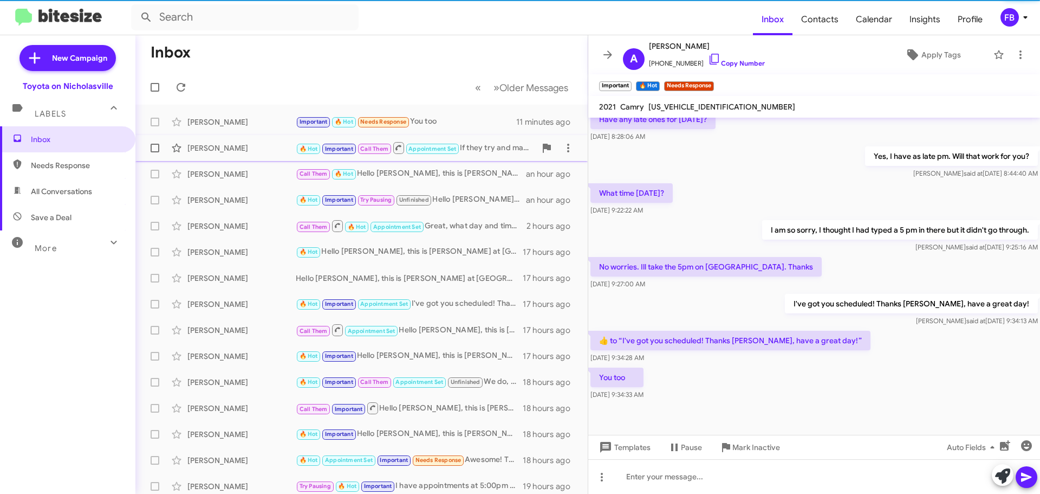  What do you see at coordinates (607, 107) in the screenshot?
I see `span: 2021` at bounding box center [607, 107].